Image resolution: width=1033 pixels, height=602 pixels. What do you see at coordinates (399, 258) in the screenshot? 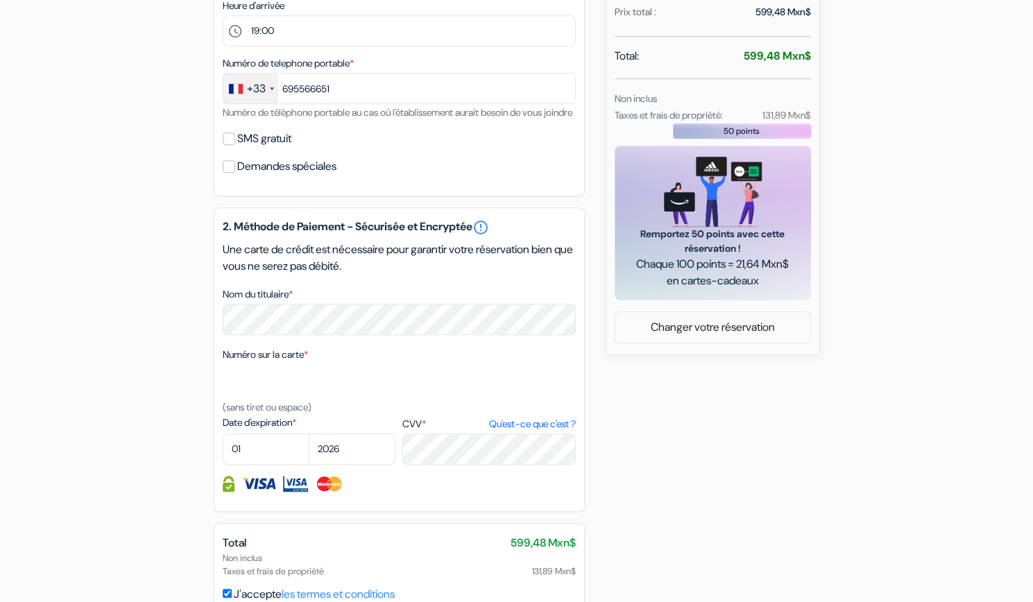
I see `p: Une carte de crédit est nécessaire pour garantir votre réservation bien que vous ne serez pas déb...` at bounding box center [399, 258].